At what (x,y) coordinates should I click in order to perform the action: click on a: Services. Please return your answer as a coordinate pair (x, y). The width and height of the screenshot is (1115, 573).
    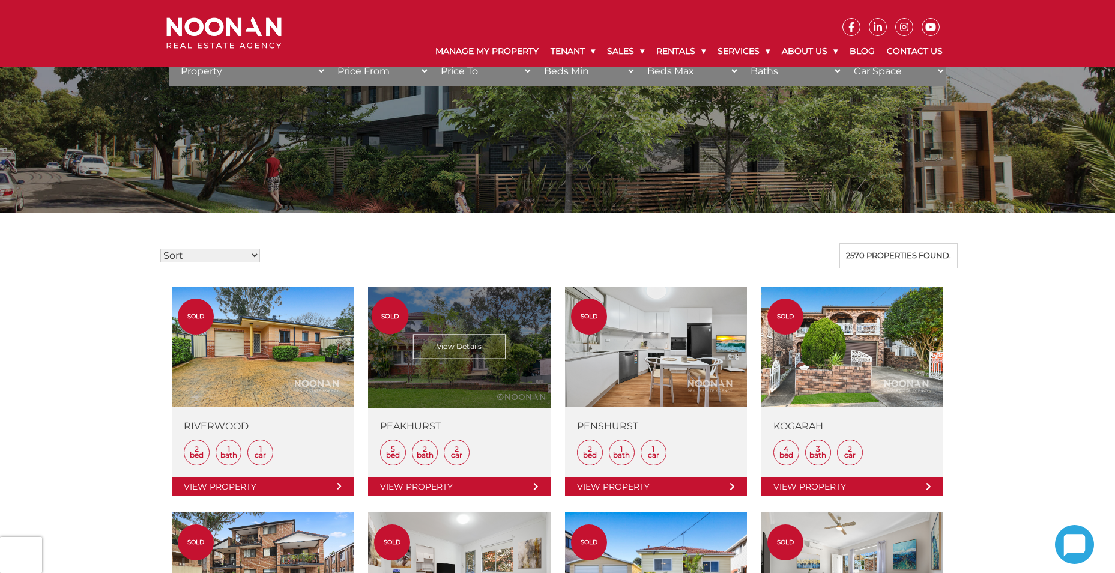
    Looking at the image, I should click on (744, 51).